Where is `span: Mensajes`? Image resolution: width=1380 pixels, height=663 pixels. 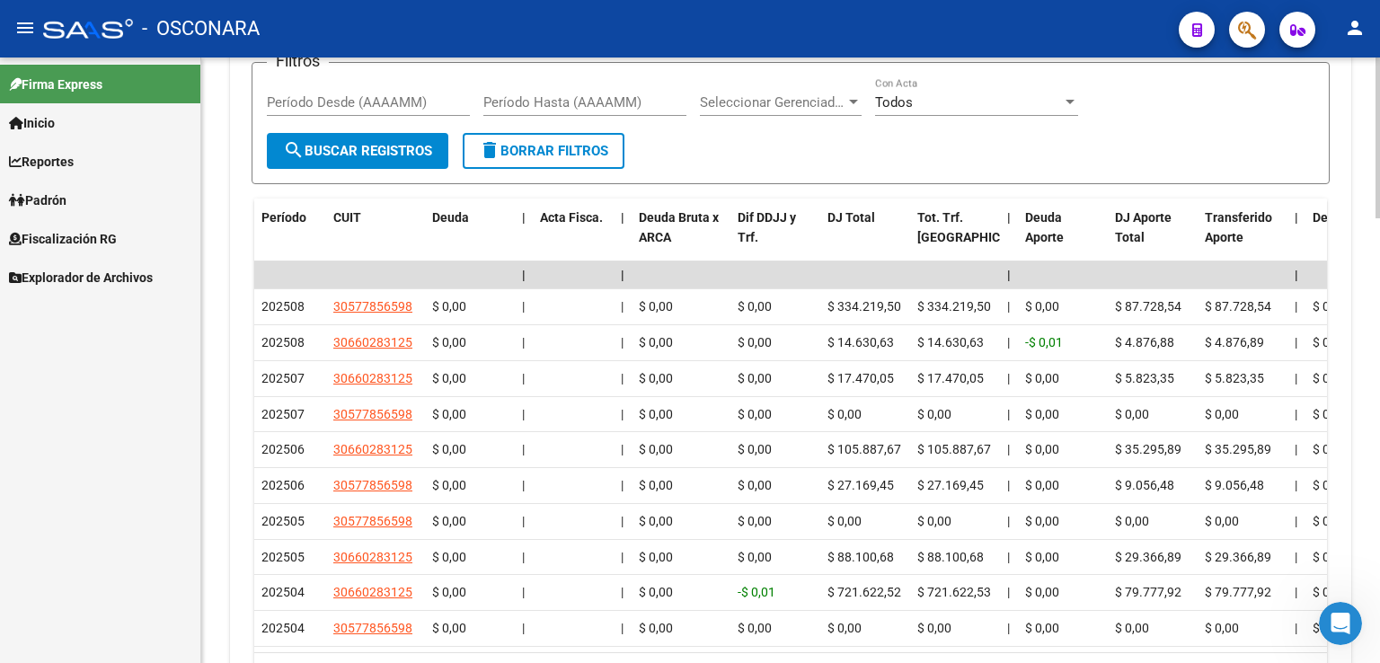
span: Mensajes is located at coordinates (269, 549).